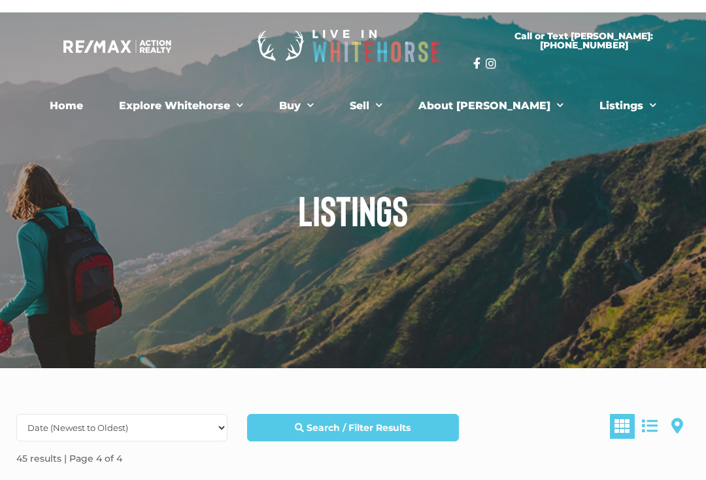 The height and width of the screenshot is (480, 706). I want to click on strong: 45 results | Page 4 of 4, so click(69, 446).